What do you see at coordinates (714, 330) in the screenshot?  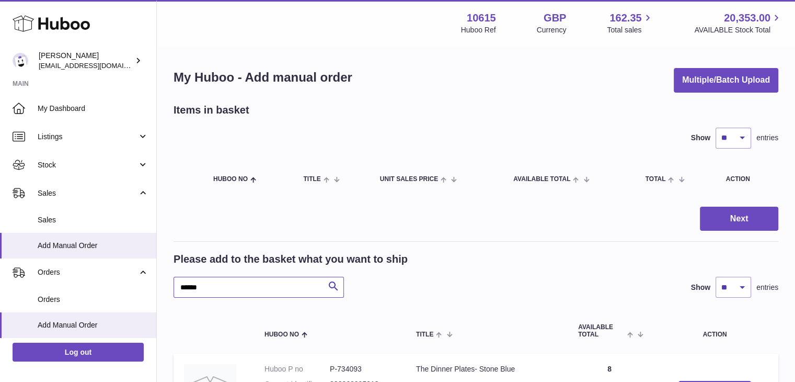 I see `th: Action` at bounding box center [714, 330].